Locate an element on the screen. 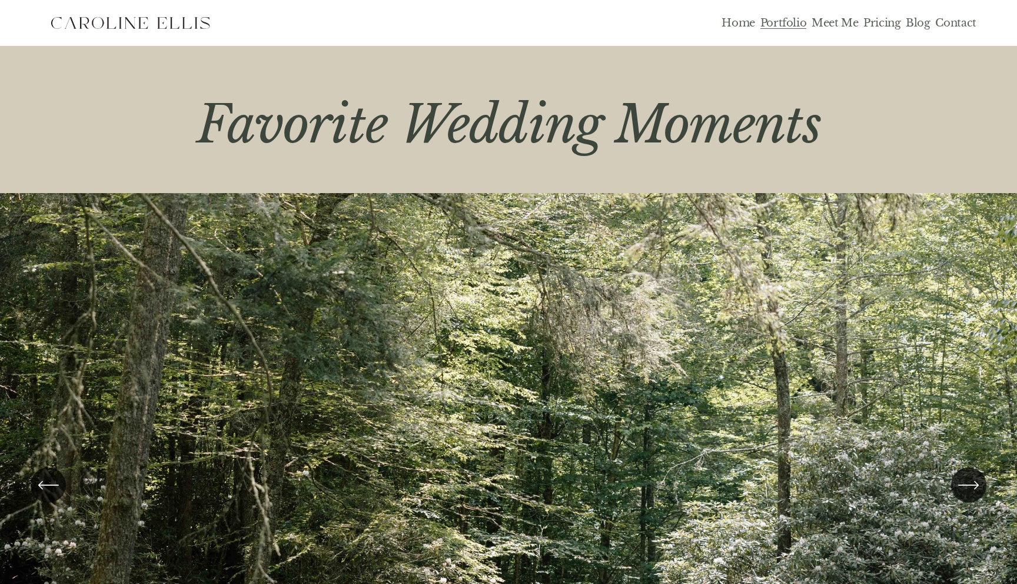 Image resolution: width=1017 pixels, height=584 pixels. button: Previous is located at coordinates (48, 485).